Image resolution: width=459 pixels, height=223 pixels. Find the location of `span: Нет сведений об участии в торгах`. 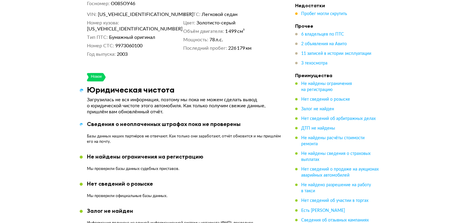

span: Нет сведений об участии в торгах is located at coordinates (335, 201).